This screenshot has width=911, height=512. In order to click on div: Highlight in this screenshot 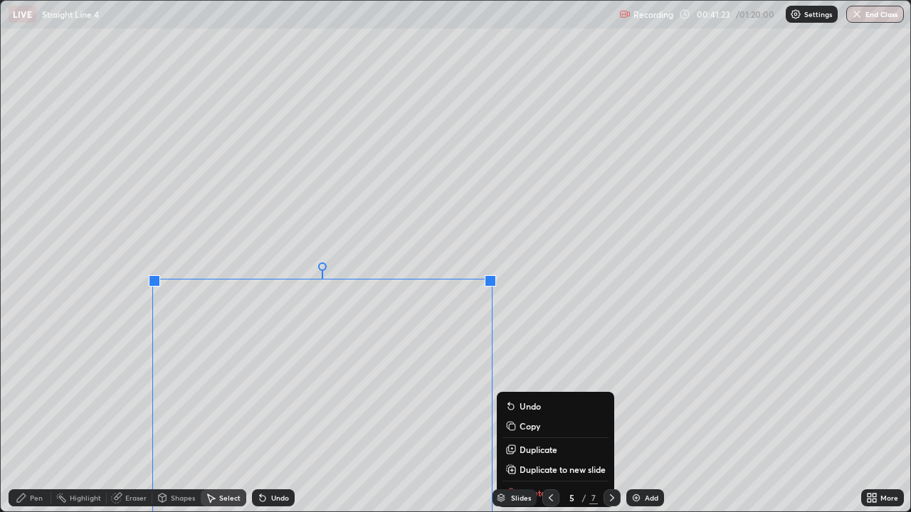, I will do `click(85, 498)`.